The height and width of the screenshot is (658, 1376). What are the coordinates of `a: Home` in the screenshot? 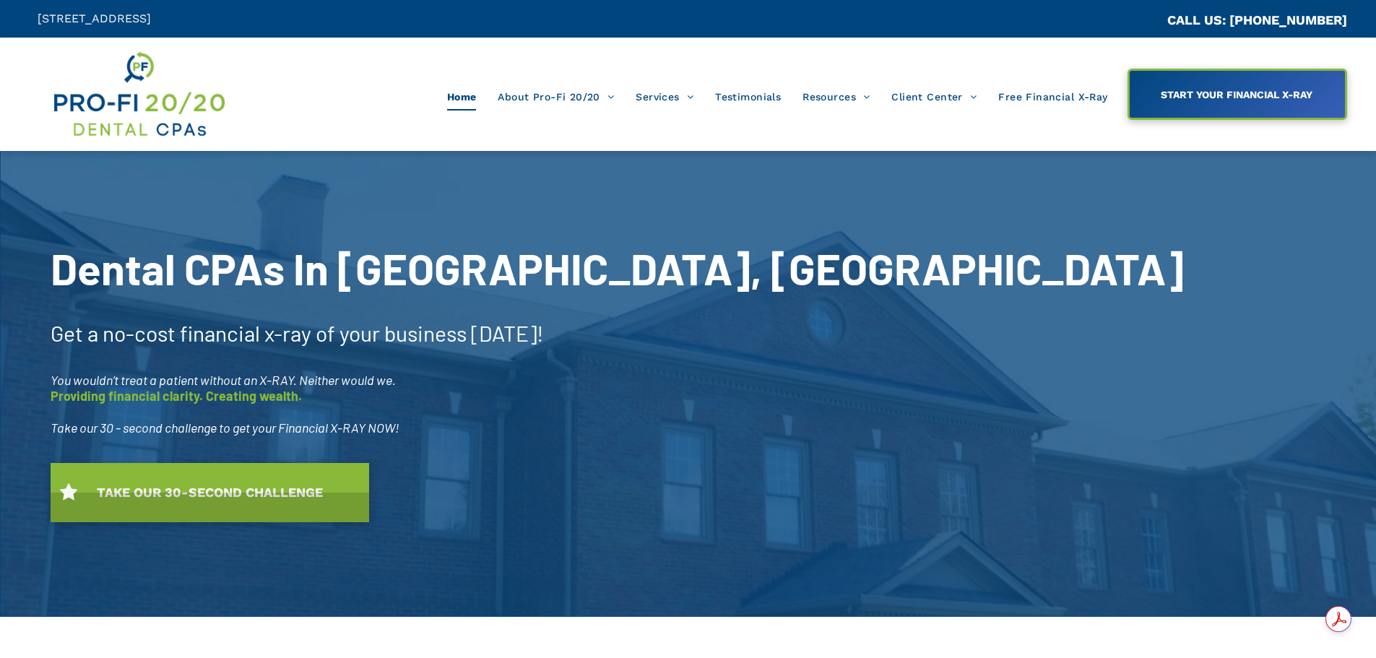 It's located at (461, 97).